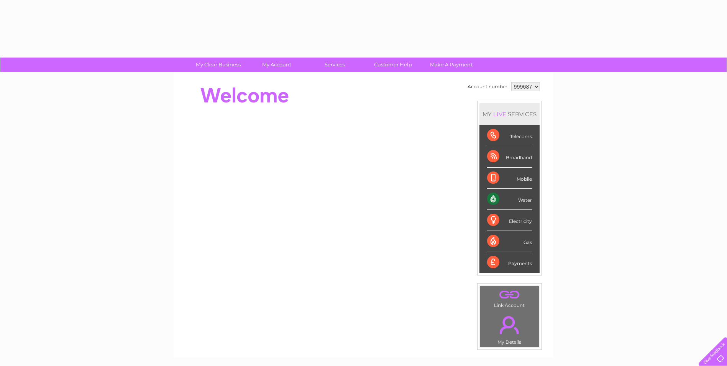 This screenshot has width=727, height=366. What do you see at coordinates (218, 64) in the screenshot?
I see `a: My Clear Business` at bounding box center [218, 64].